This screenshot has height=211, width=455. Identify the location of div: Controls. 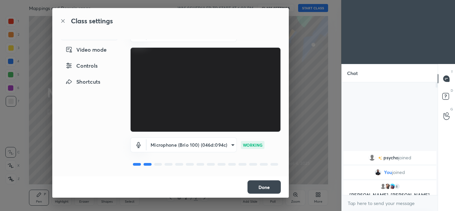
(89, 66).